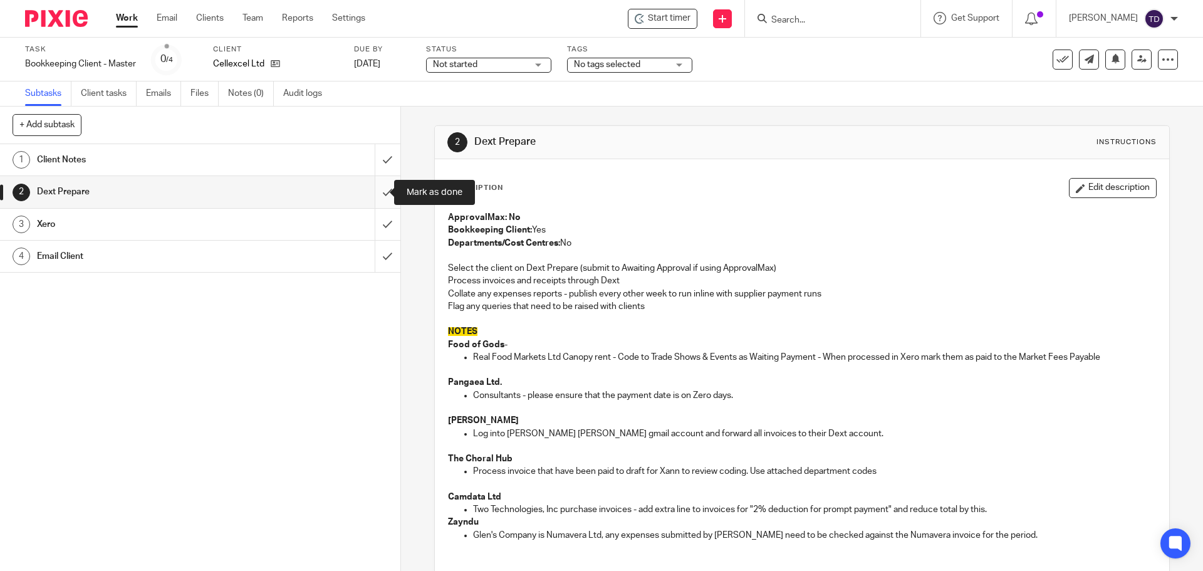 The height and width of the screenshot is (571, 1203). Describe the element at coordinates (814, 395) in the screenshot. I see `p: Consultants - please ensure that the payment date is on Zero days.` at that location.